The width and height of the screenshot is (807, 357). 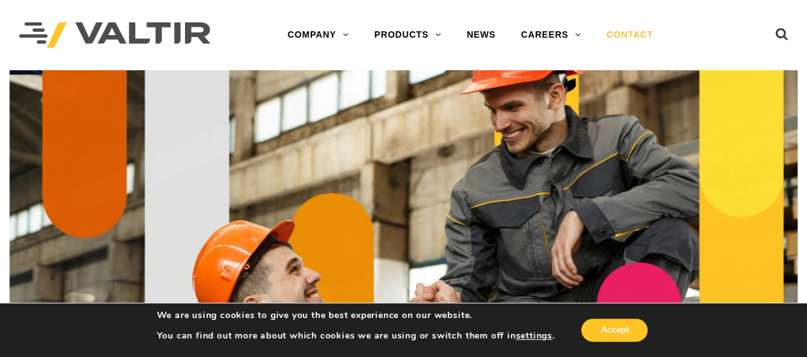 What do you see at coordinates (356, 315) in the screenshot?
I see `p: We are using cookies to give you the best experience on our website.` at bounding box center [356, 315].